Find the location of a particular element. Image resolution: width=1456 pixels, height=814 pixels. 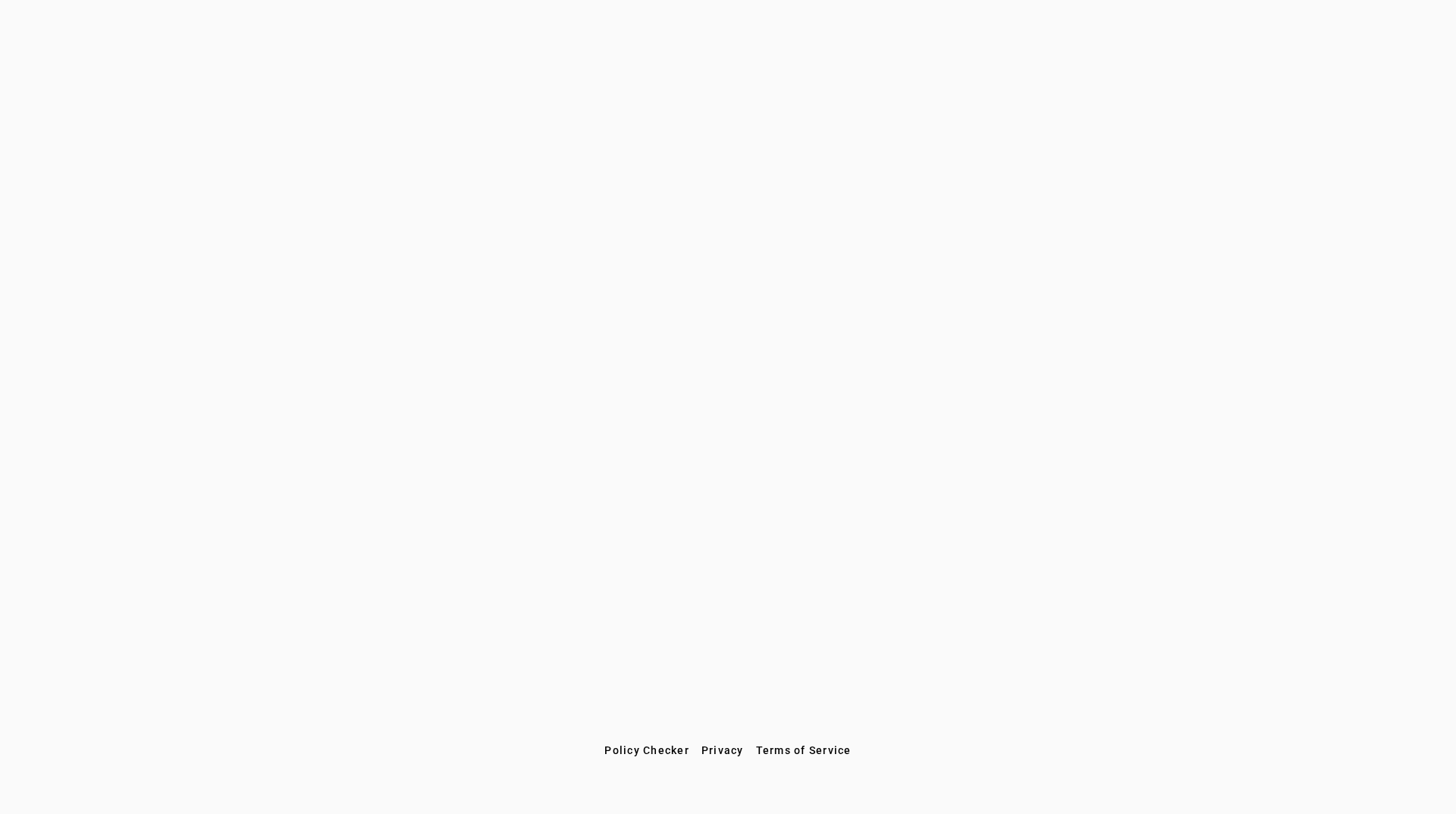

span: Policy Checker is located at coordinates (647, 750).